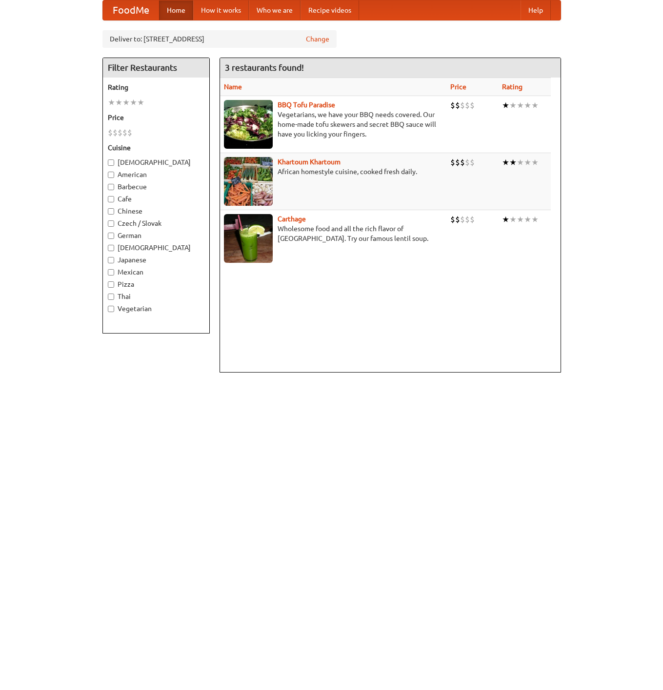 This screenshot has width=663, height=690. What do you see at coordinates (156, 211) in the screenshot?
I see `label: Chinese` at bounding box center [156, 211].